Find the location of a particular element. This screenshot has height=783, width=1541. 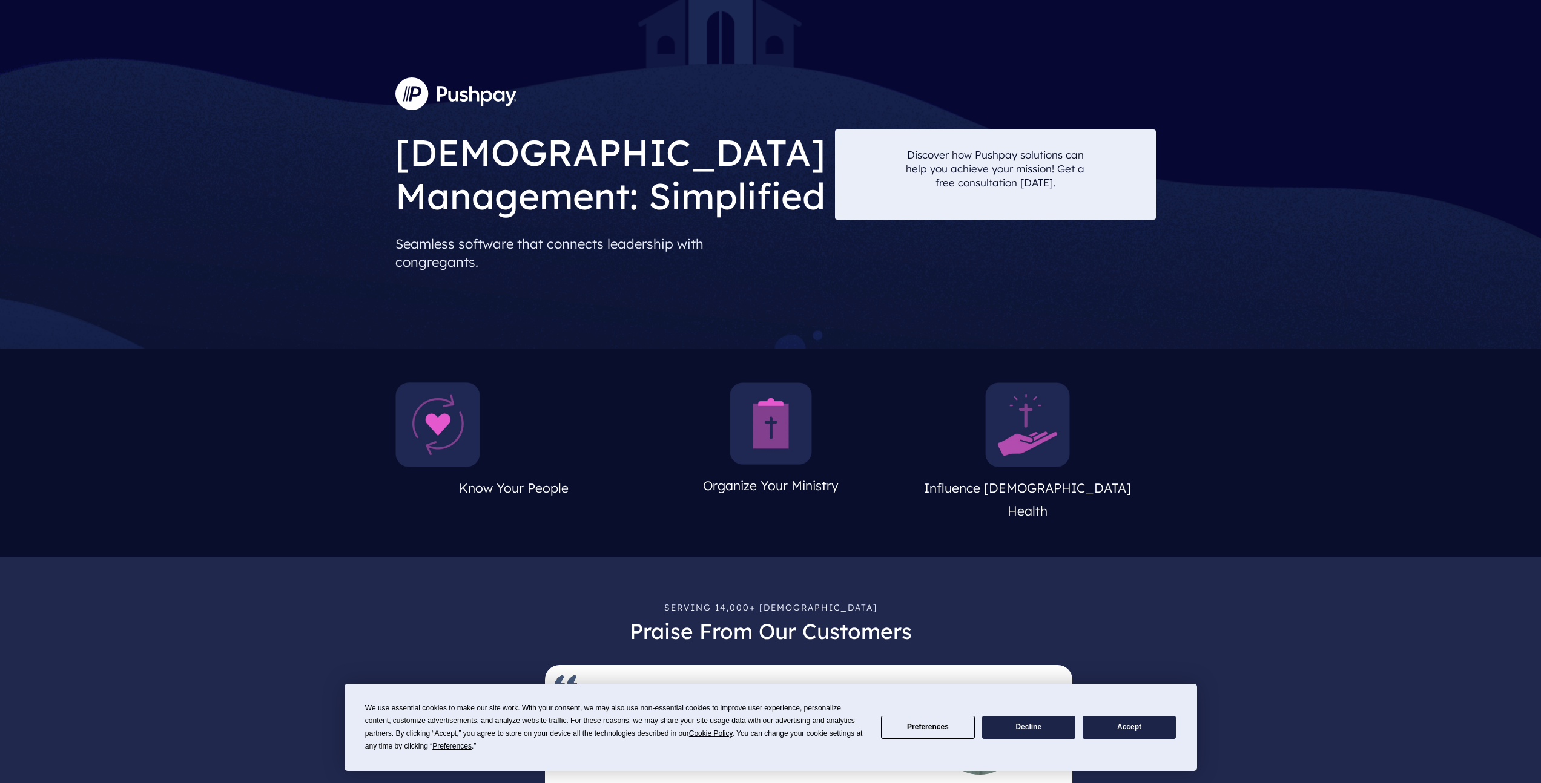

span: Know Your People is located at coordinates (513, 488).